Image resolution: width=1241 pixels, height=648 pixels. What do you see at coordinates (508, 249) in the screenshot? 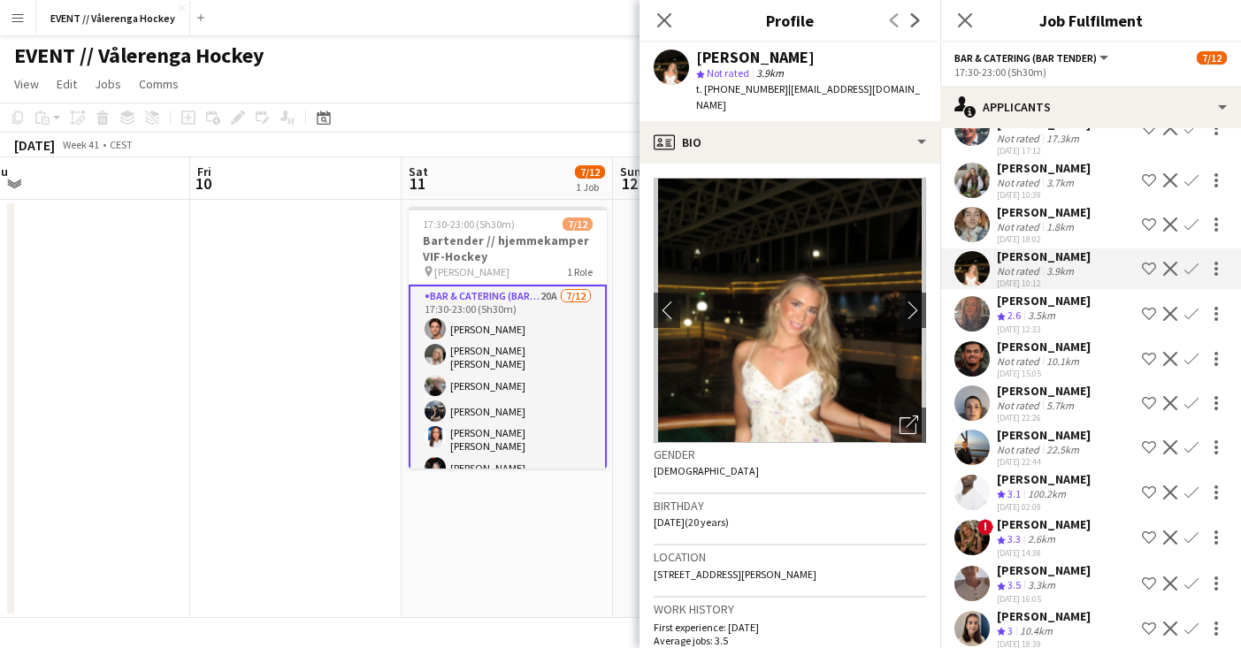
I see `h3: Bartender // hjemmekamper VIF-Hockey` at bounding box center [508, 249].